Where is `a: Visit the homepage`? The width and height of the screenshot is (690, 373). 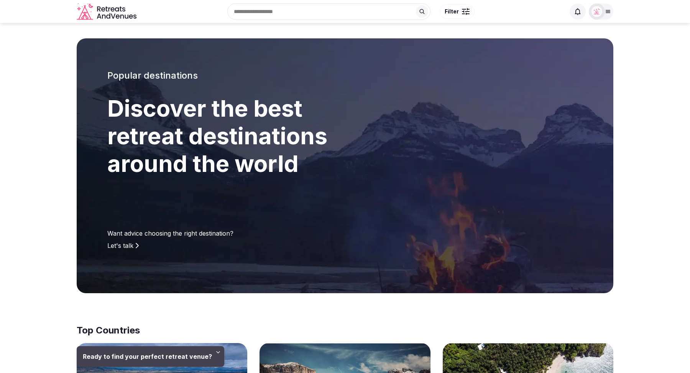
a: Visit the homepage is located at coordinates (107, 12).